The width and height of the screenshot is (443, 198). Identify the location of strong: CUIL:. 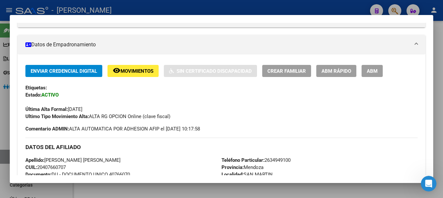
(31, 167).